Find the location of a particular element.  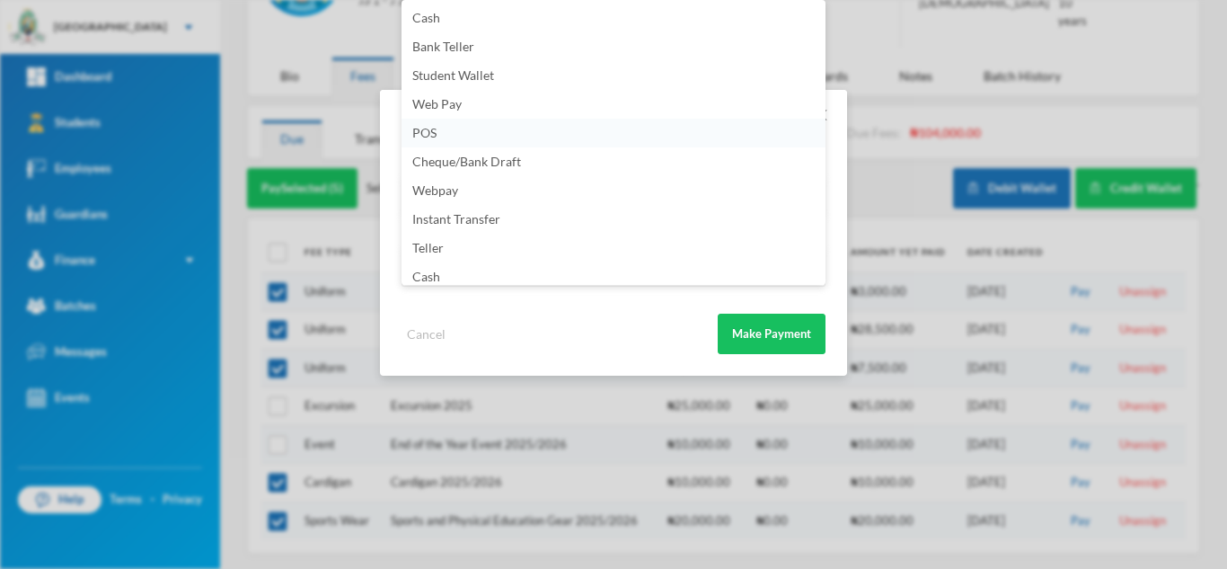

button: Make Payment is located at coordinates (772, 333).